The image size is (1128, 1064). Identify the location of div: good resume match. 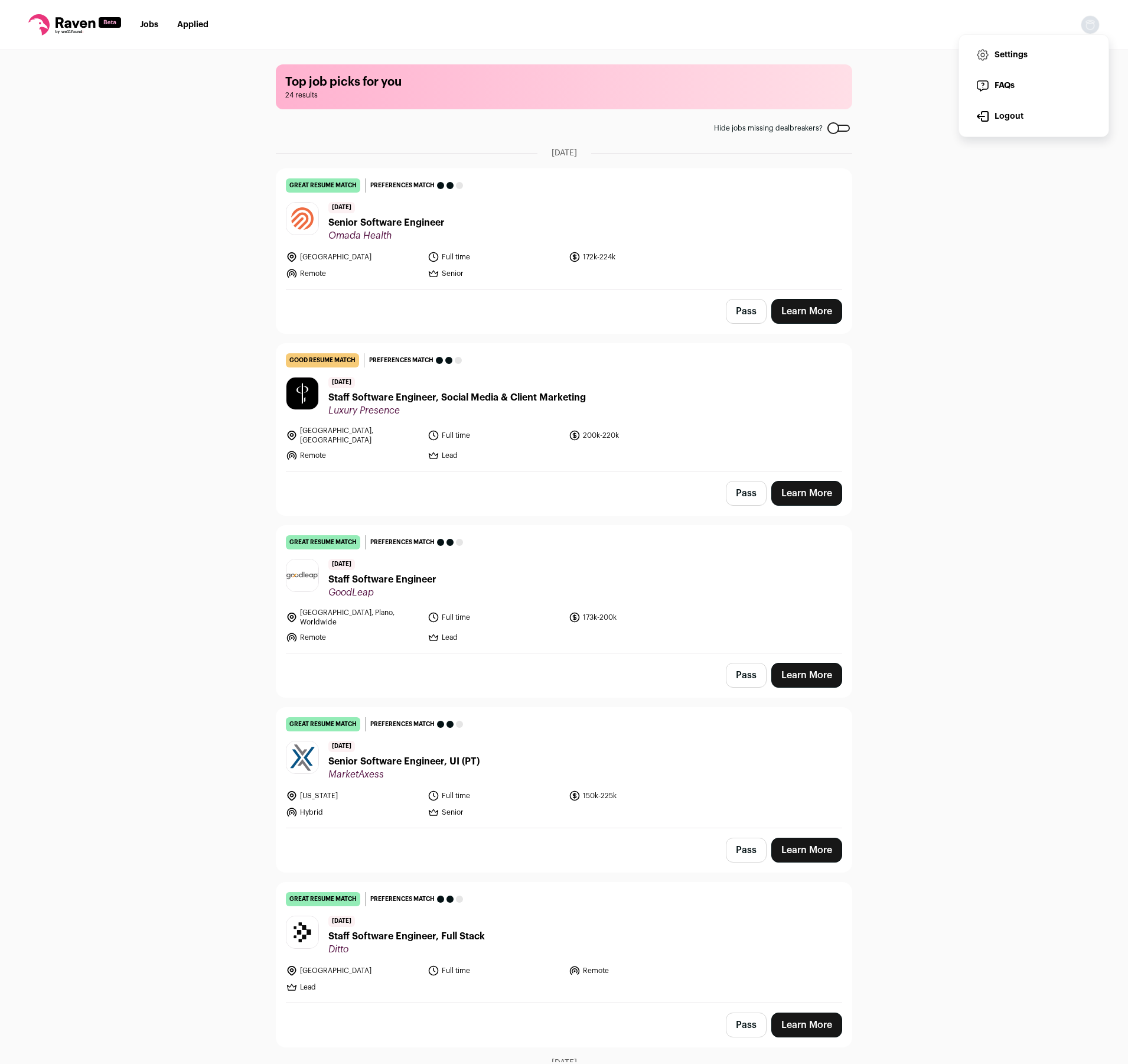
(322, 360).